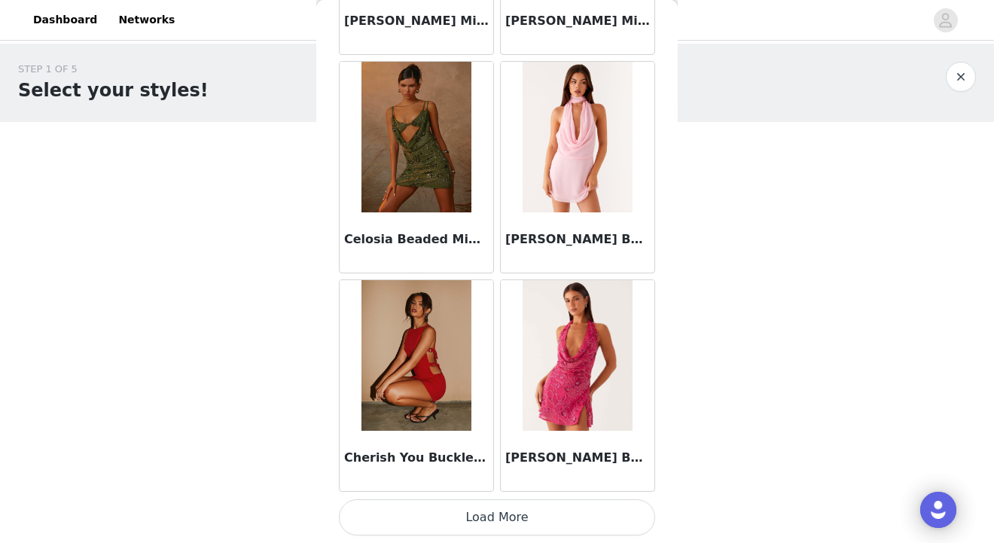 The width and height of the screenshot is (994, 543). I want to click on button: Load More, so click(497, 517).